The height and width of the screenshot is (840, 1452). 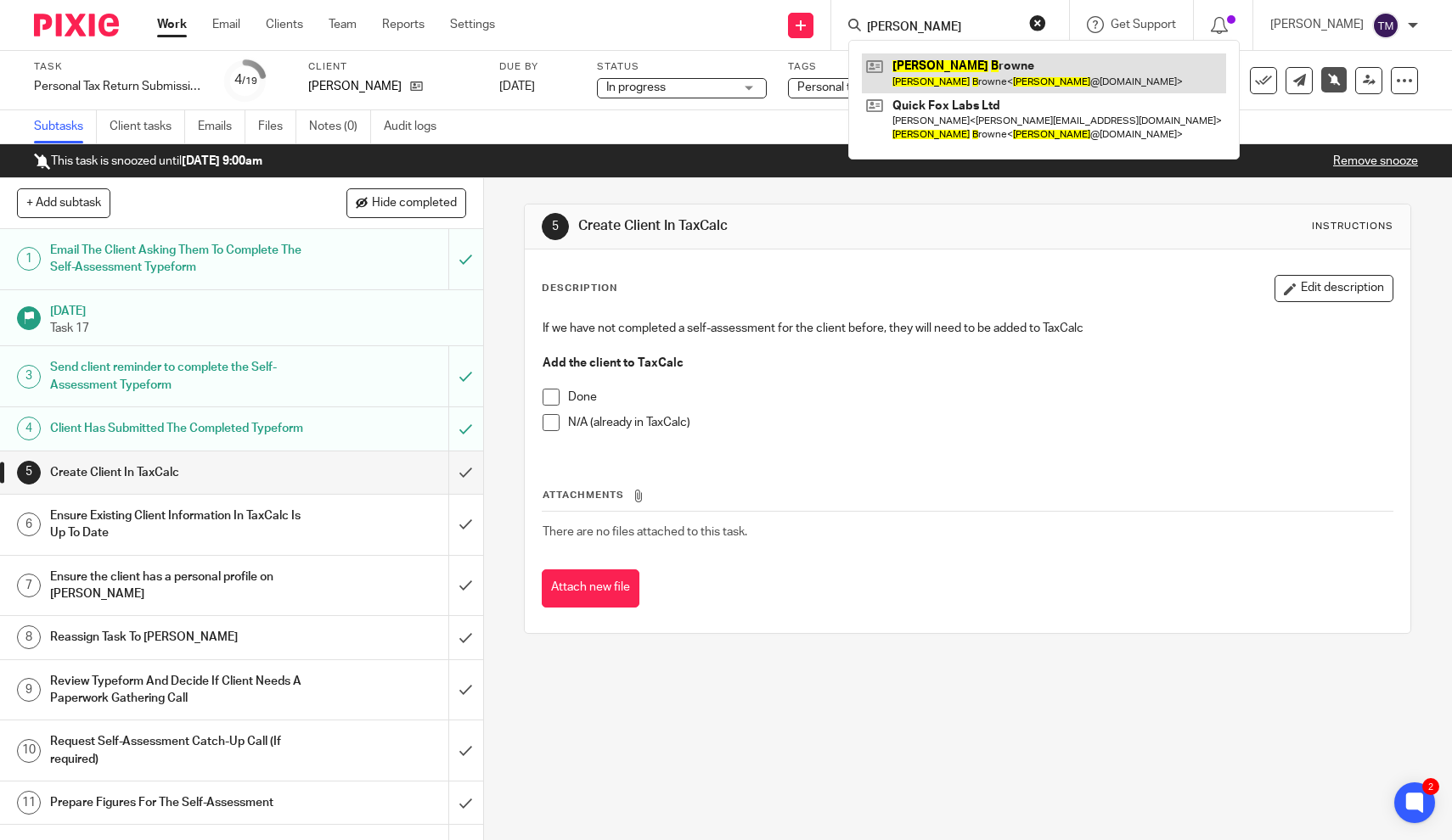 I want to click on a: Team, so click(x=342, y=24).